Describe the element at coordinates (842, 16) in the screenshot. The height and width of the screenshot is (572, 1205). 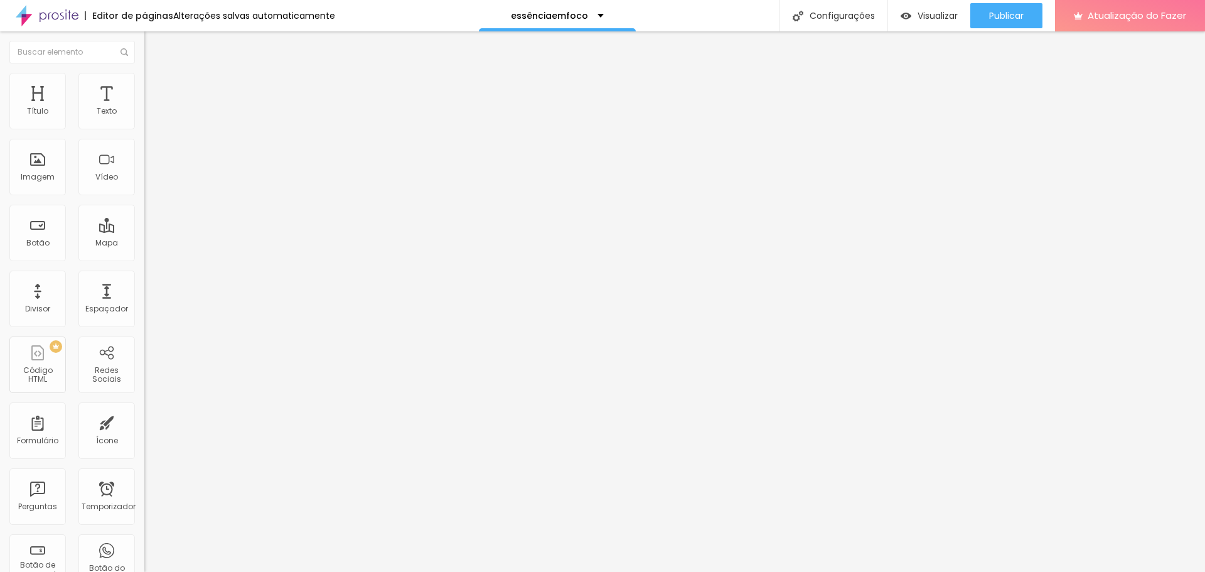
I see `font: Configurações` at that location.